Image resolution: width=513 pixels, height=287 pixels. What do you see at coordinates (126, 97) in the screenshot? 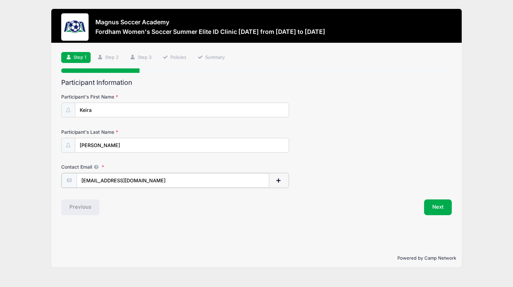
I see `label: Participant's First Name` at bounding box center [126, 97].